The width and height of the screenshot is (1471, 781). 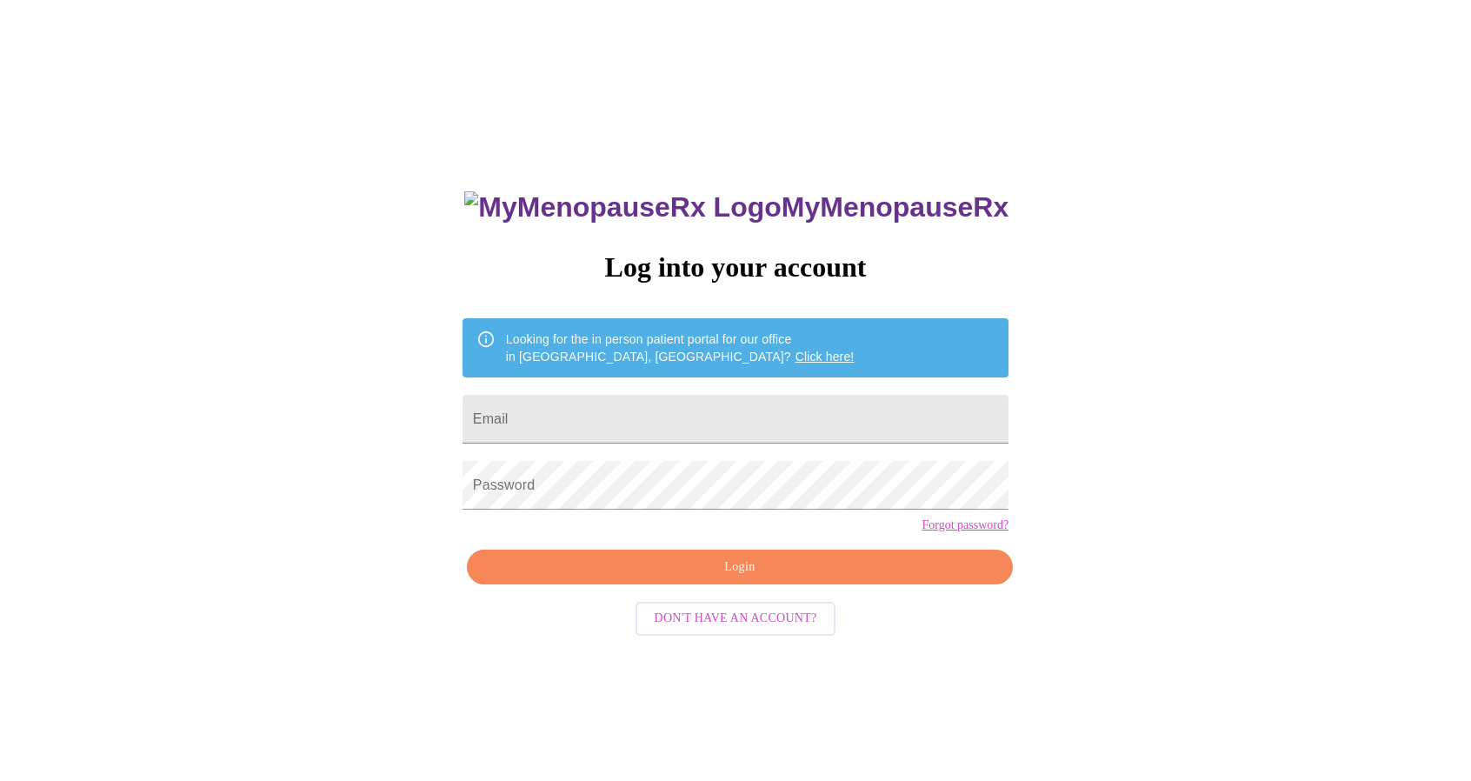 I want to click on h3: MyMenopauseRx, so click(x=736, y=207).